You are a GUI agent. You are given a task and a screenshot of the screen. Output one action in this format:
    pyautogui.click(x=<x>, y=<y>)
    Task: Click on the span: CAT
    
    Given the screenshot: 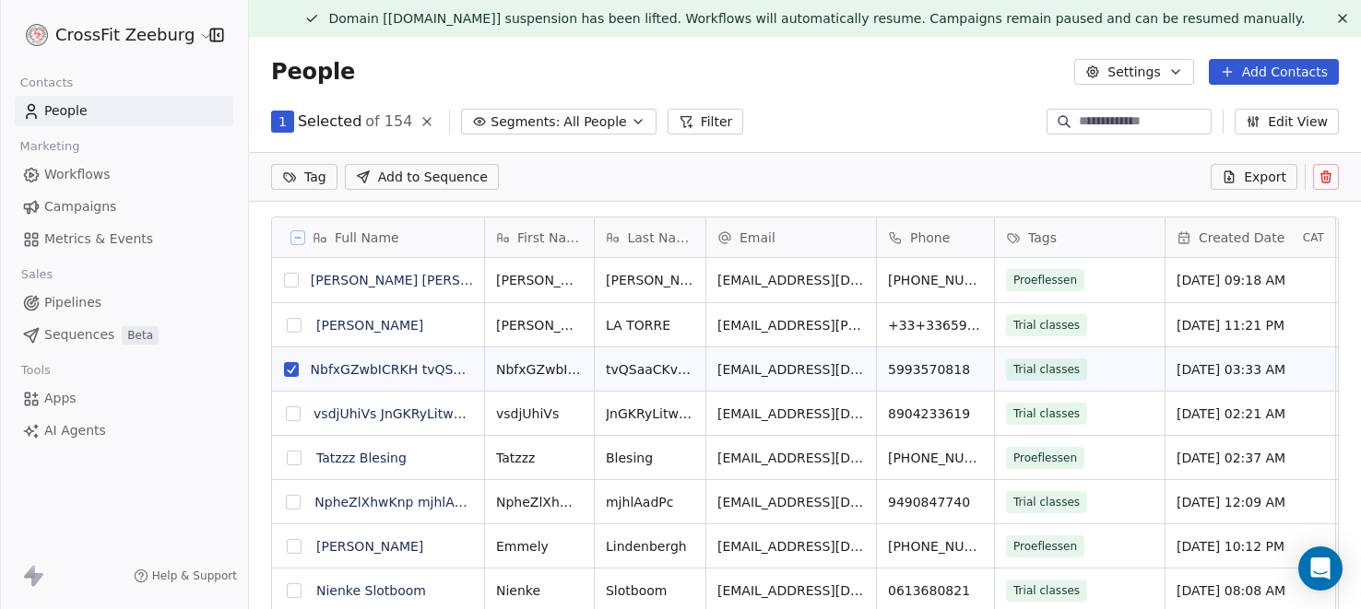 What is the action you would take?
    pyautogui.click(x=1313, y=238)
    